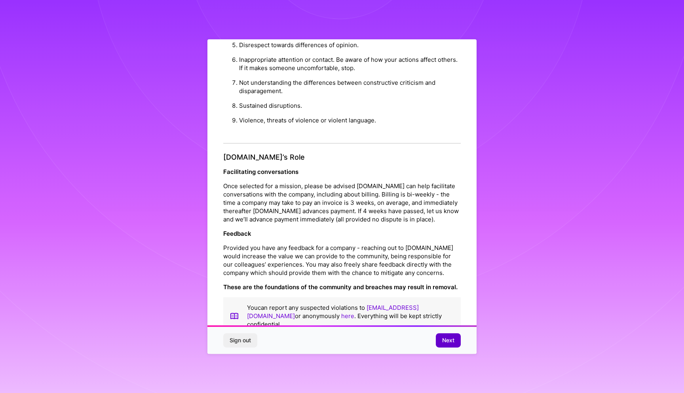 This screenshot has height=393, width=684. I want to click on a: here, so click(348, 316).